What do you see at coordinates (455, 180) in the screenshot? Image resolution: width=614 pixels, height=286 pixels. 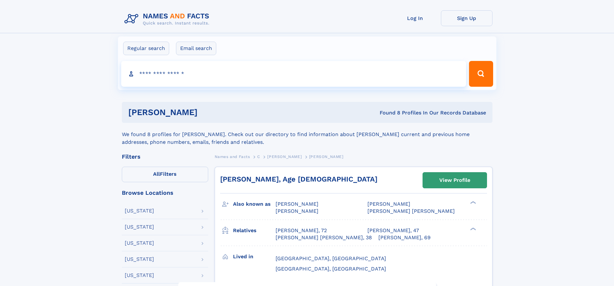 I see `a: View Profile` at bounding box center [455, 180].